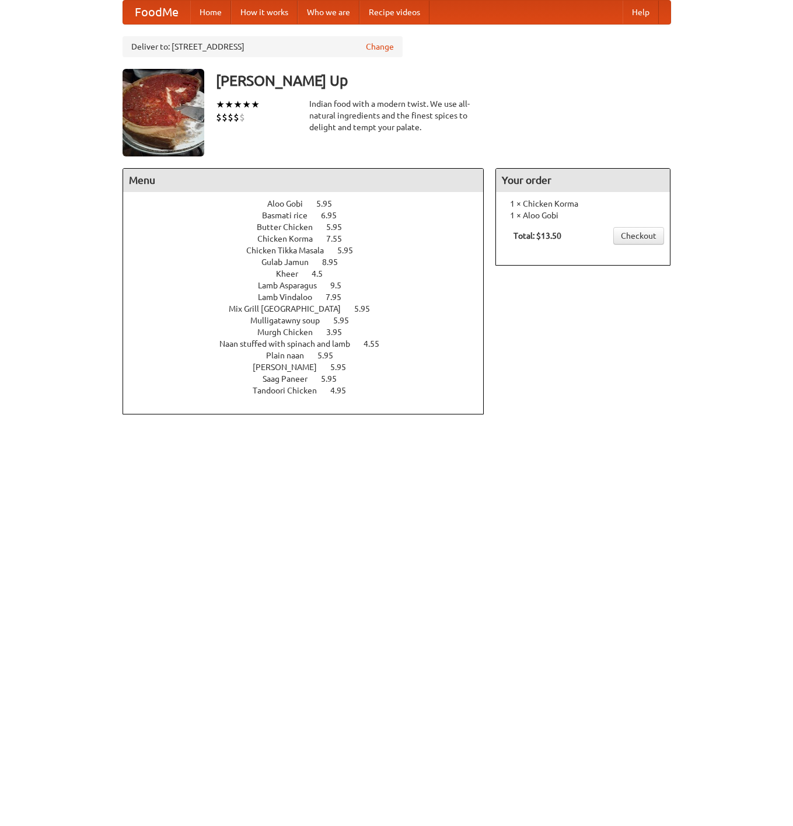 Image resolution: width=793 pixels, height=826 pixels. Describe the element at coordinates (291, 204) in the screenshot. I see `span: Aloo Gobi` at that location.